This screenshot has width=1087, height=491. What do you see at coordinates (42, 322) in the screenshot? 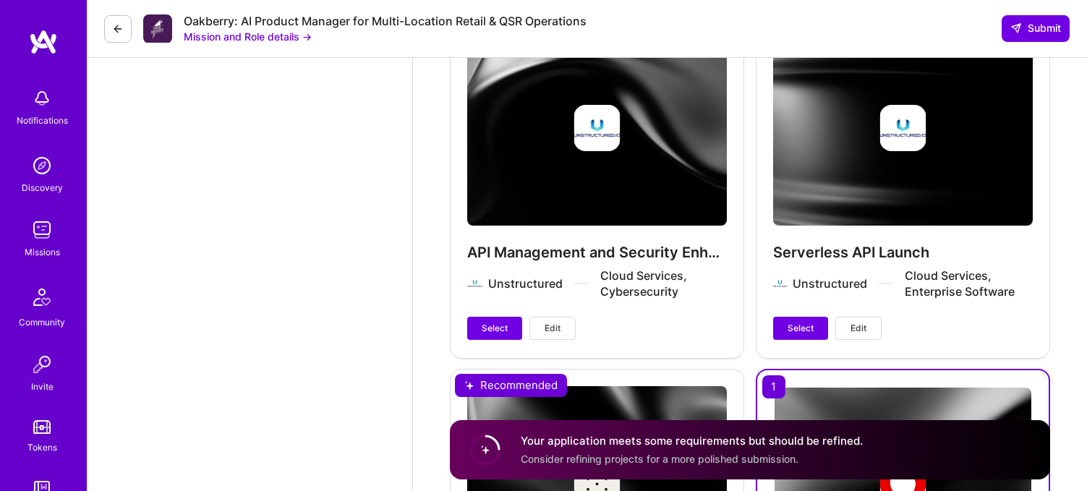
I see `div: Community` at bounding box center [42, 322].